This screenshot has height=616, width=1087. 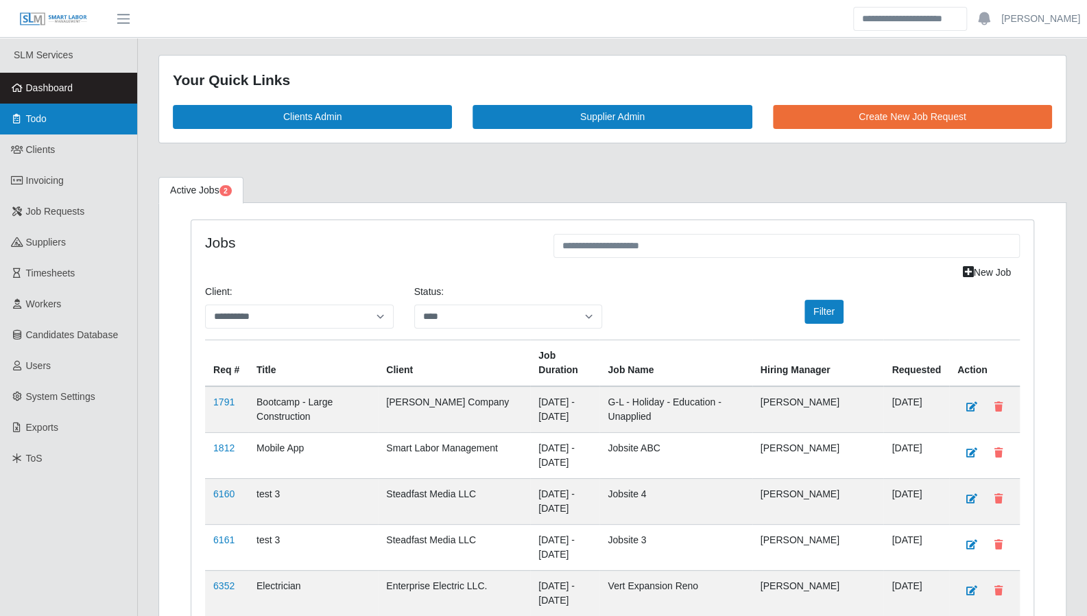 I want to click on span: Candidates Database, so click(x=72, y=335).